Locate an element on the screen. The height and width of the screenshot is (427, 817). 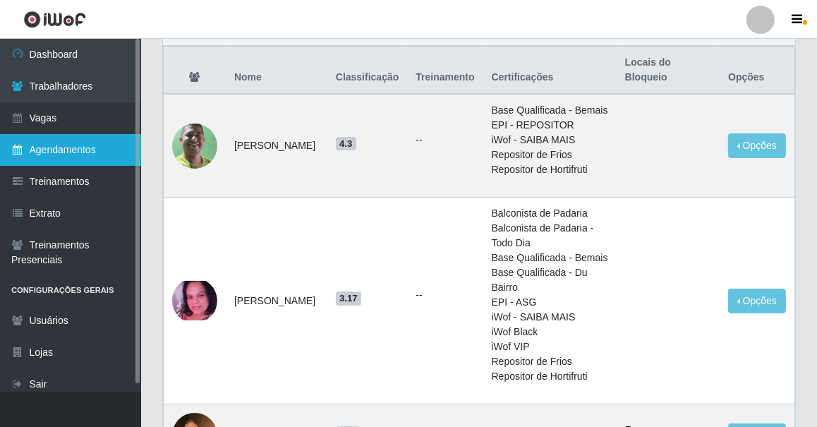
th: Nome is located at coordinates (277, 71).